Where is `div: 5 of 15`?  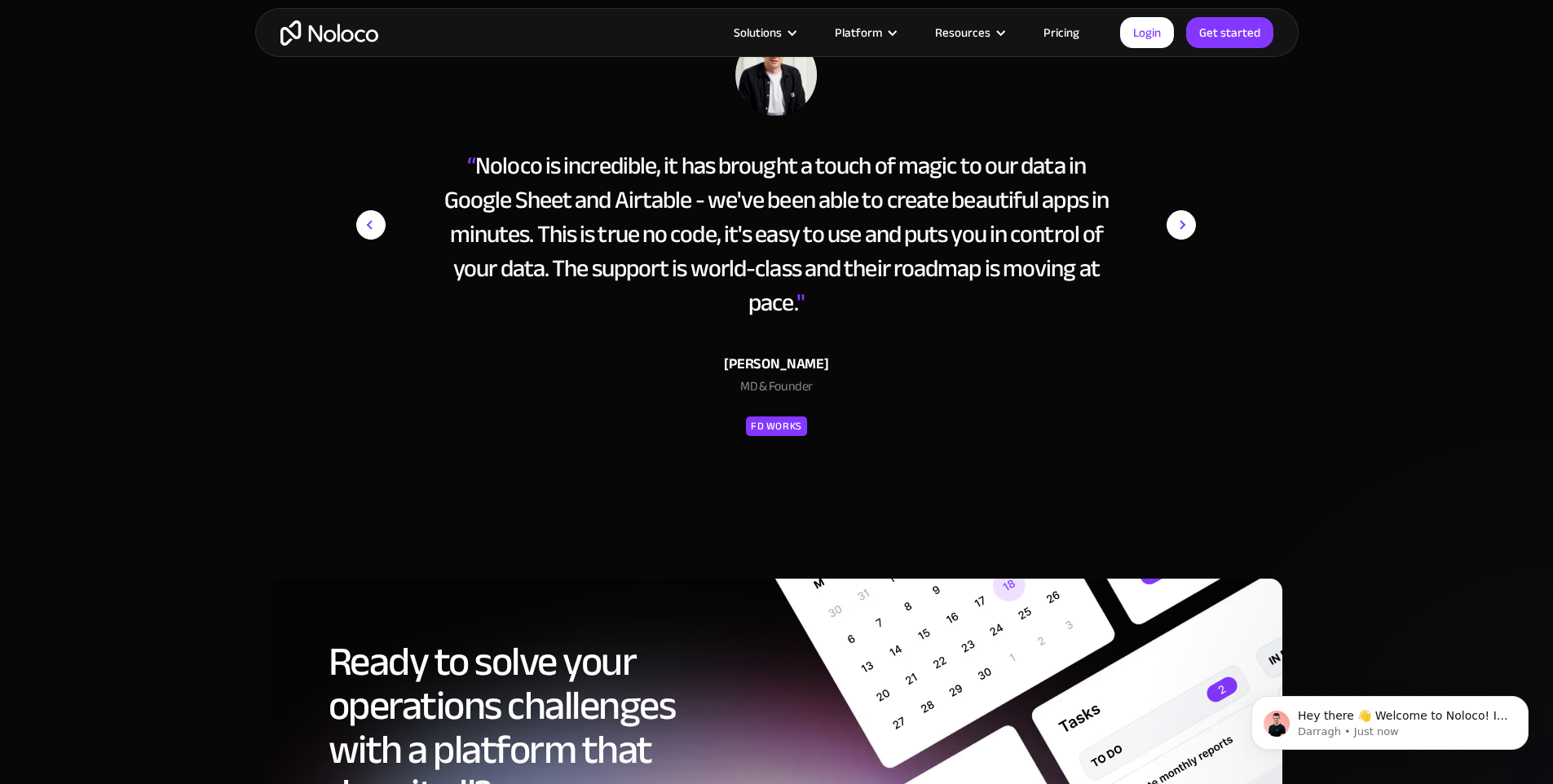
div: 5 of 15 is located at coordinates (776, 236).